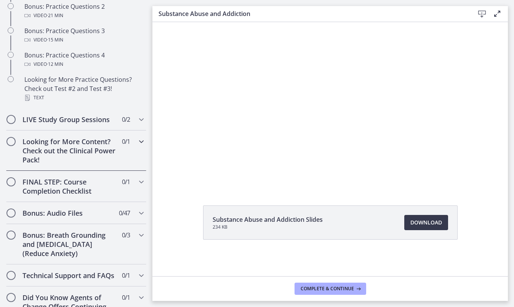 The image size is (514, 307). I want to click on div: Text, so click(84, 98).